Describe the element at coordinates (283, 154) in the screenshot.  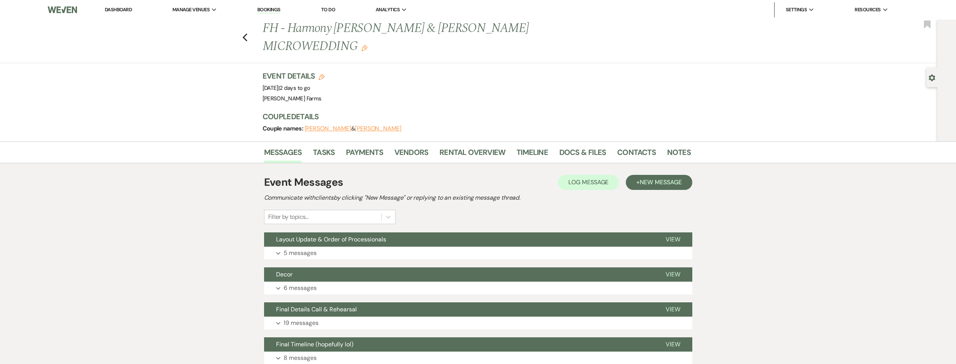
I see `a: Messages` at that location.